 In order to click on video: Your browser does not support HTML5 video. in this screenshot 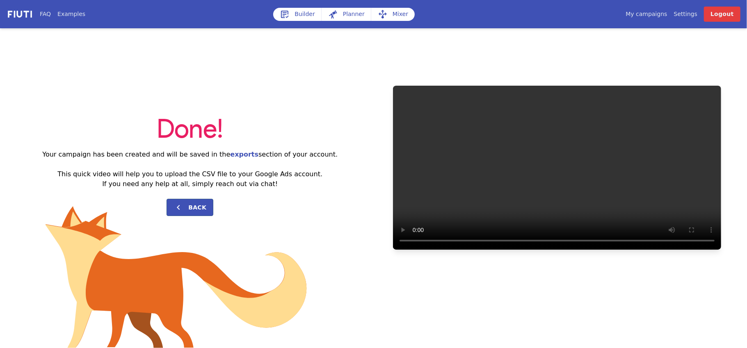, I will do `click(557, 168)`.